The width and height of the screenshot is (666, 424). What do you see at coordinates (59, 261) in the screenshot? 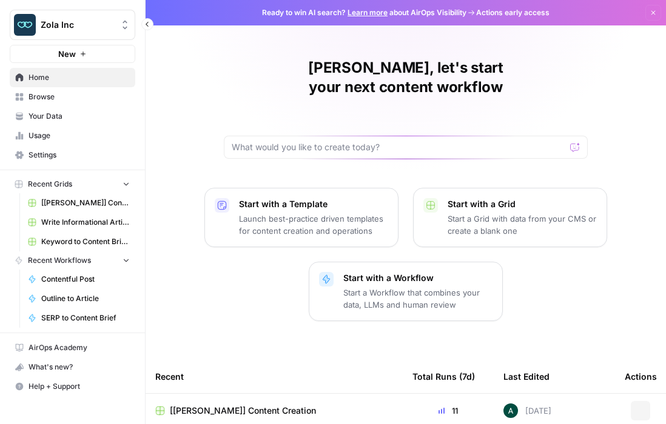
I see `span: Recent Workflows` at bounding box center [59, 261].